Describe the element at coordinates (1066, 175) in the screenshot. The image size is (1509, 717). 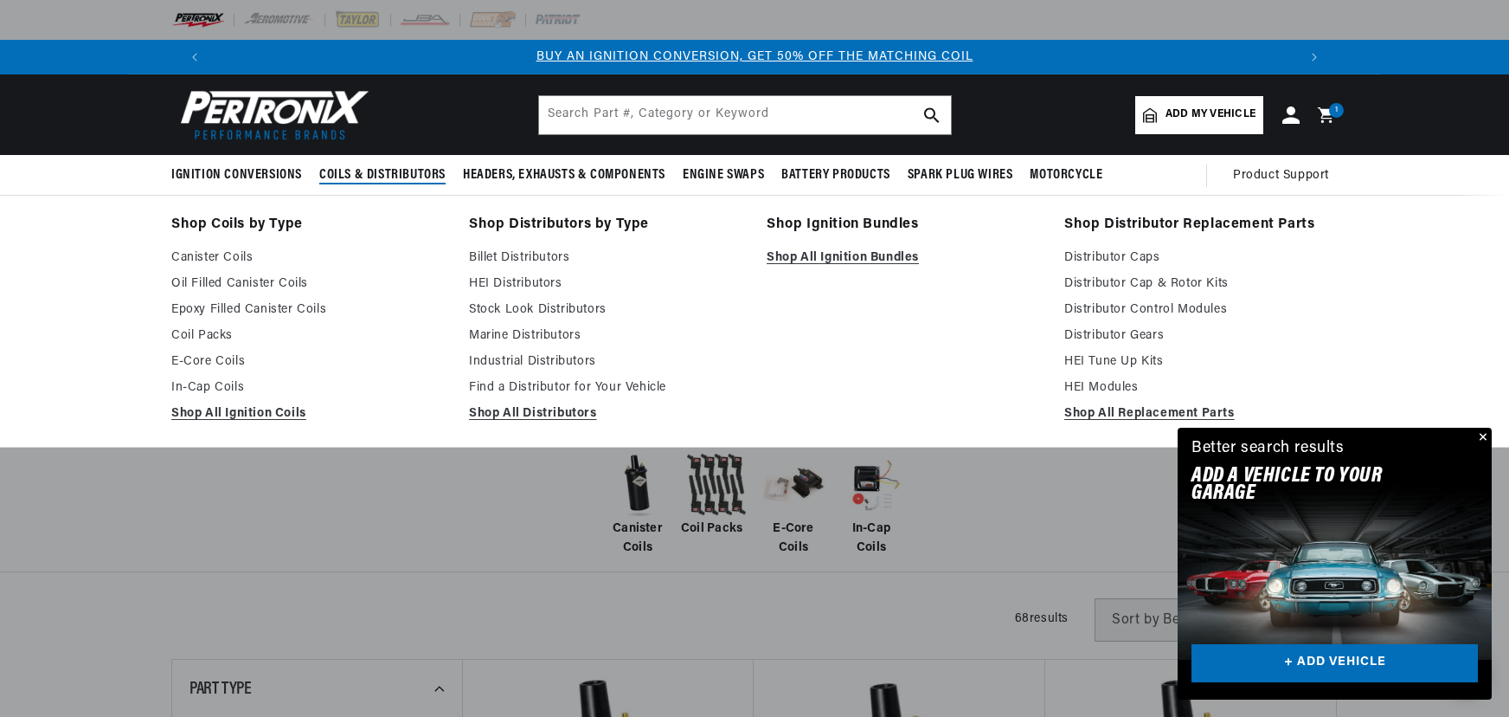
I see `summary: Motorcycle` at that location.